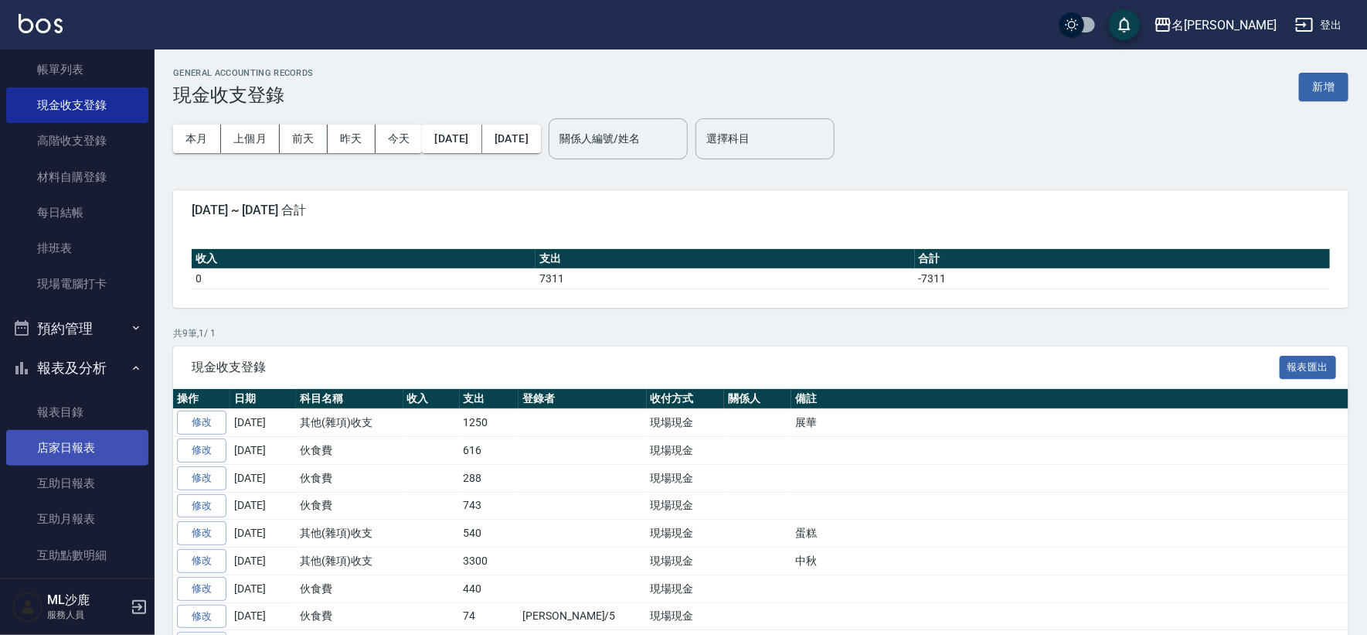 The width and height of the screenshot is (1367, 635). What do you see at coordinates (489, 423) in the screenshot?
I see `td: 1250` at bounding box center [489, 423].